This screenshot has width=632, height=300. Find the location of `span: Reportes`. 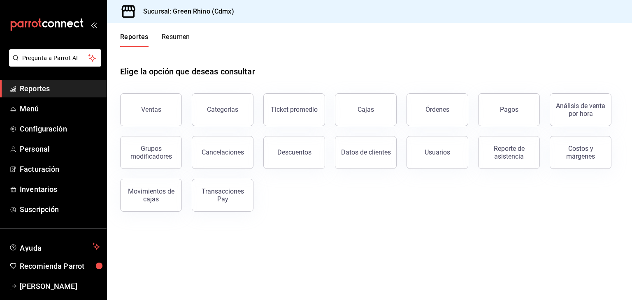

span: Reportes is located at coordinates (60, 88).